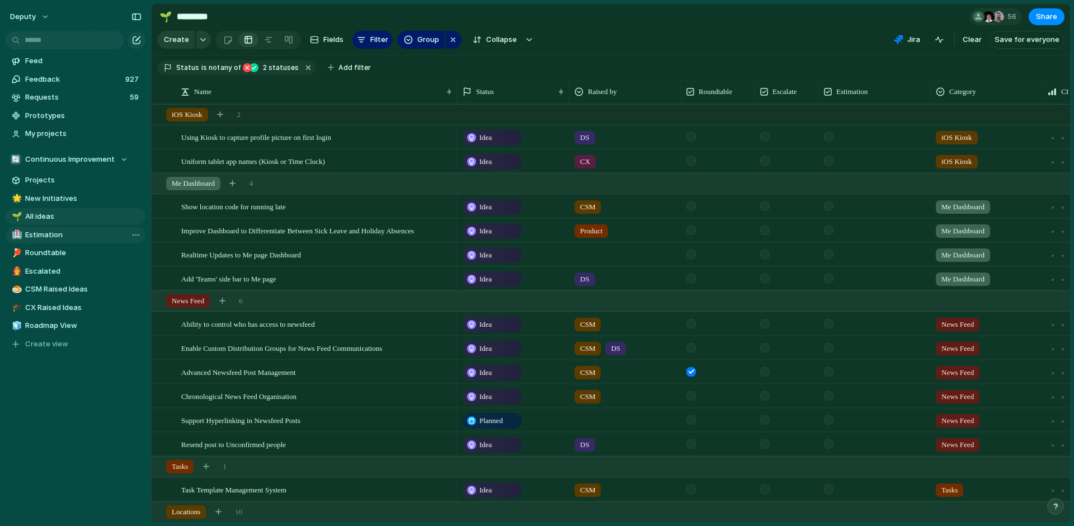 This screenshot has height=526, width=1074. Describe the element at coordinates (279, 68) in the screenshot. I see `span: statuses` at that location.